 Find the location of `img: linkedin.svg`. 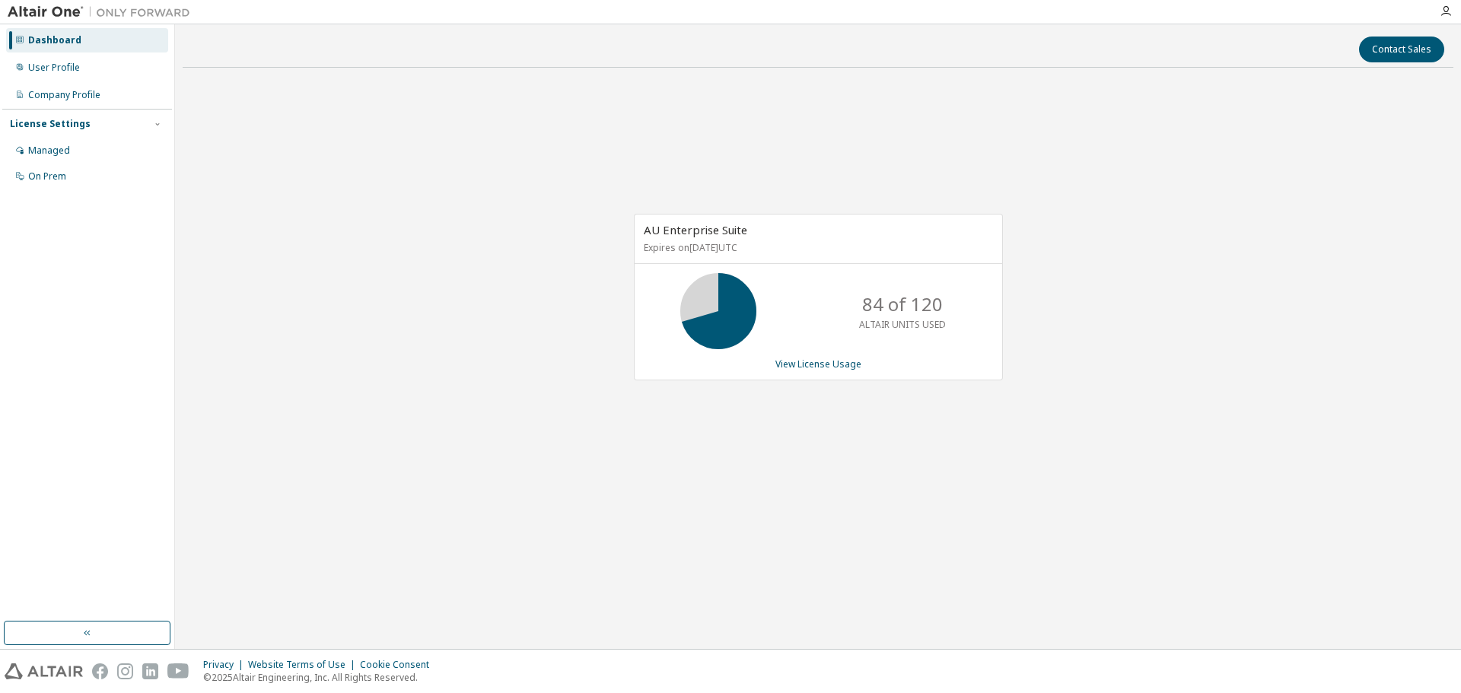

img: linkedin.svg is located at coordinates (150, 671).